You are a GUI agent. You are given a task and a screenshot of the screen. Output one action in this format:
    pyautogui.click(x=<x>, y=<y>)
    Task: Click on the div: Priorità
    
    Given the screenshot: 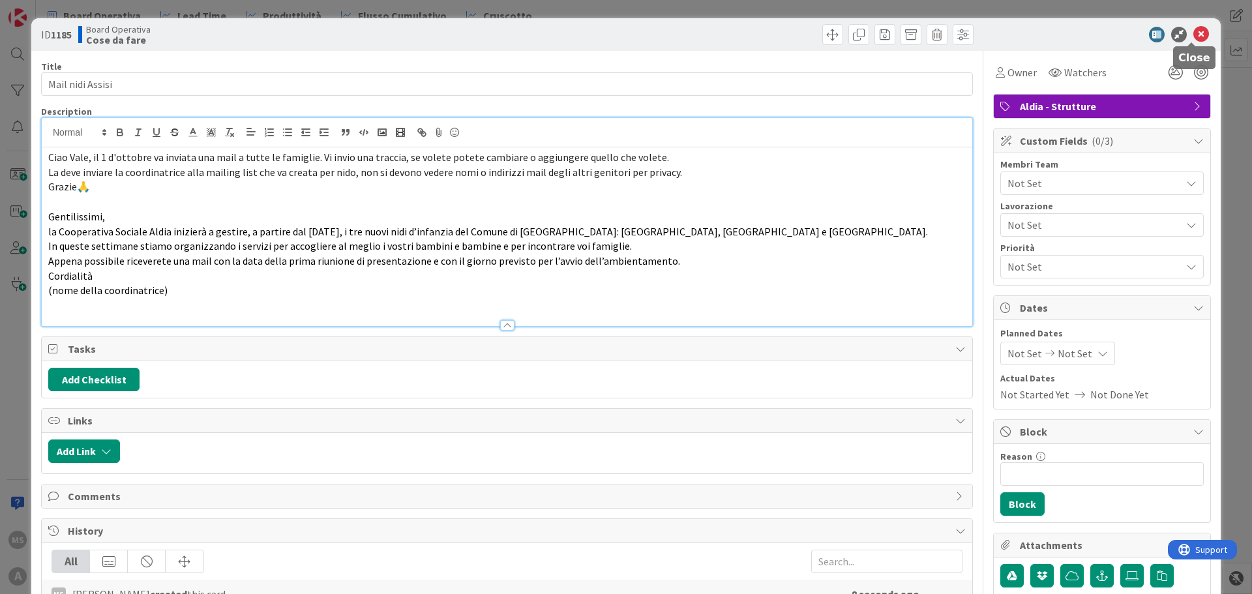 What is the action you would take?
    pyautogui.click(x=1102, y=248)
    